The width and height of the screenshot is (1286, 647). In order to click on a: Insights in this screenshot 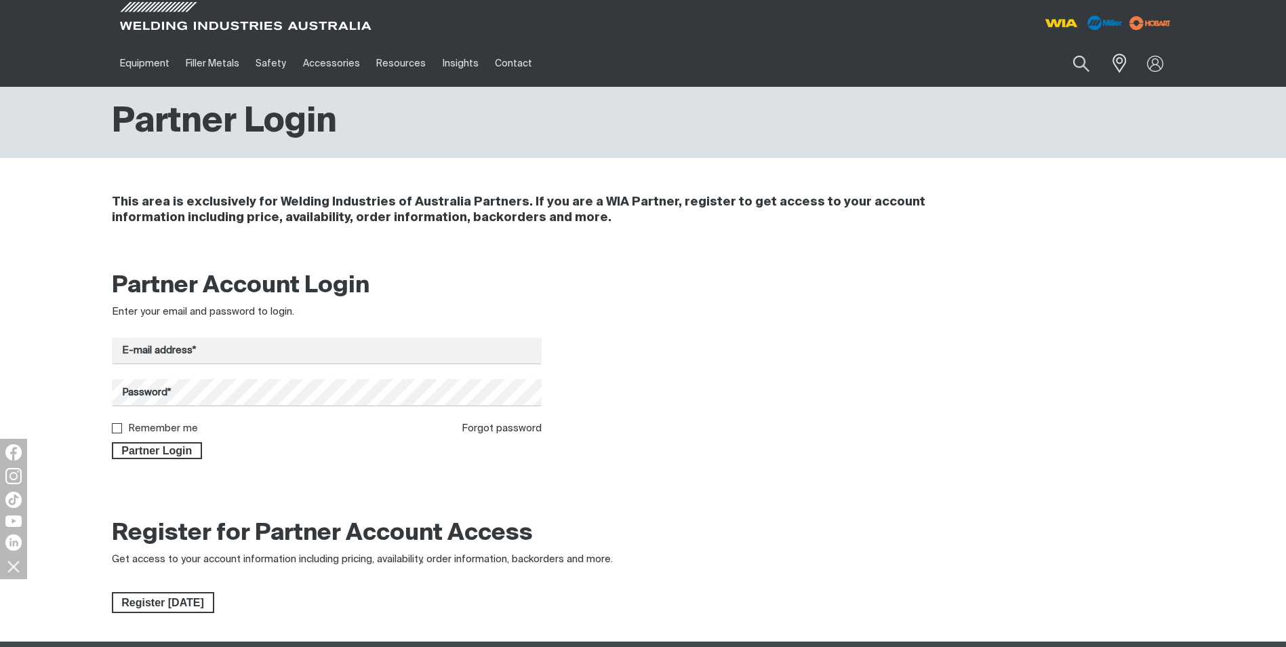, I will do `click(460, 63)`.